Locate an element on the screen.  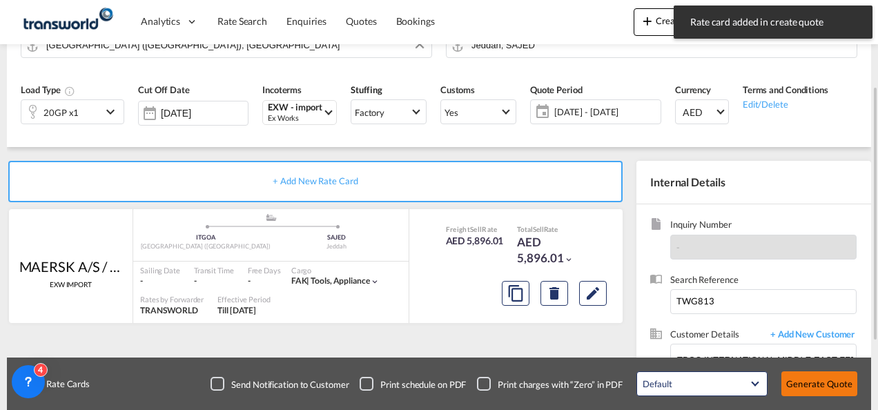
span: Customs is located at coordinates (458, 90).